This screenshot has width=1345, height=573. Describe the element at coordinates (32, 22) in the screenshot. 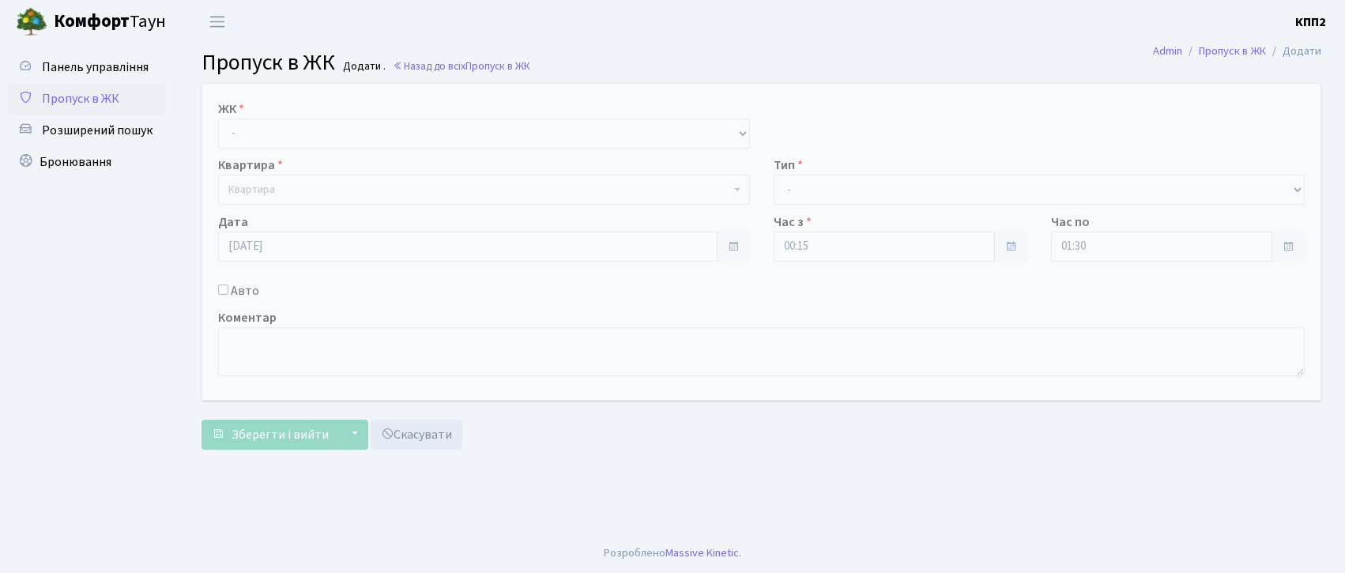

I see `img: logo.png` at that location.